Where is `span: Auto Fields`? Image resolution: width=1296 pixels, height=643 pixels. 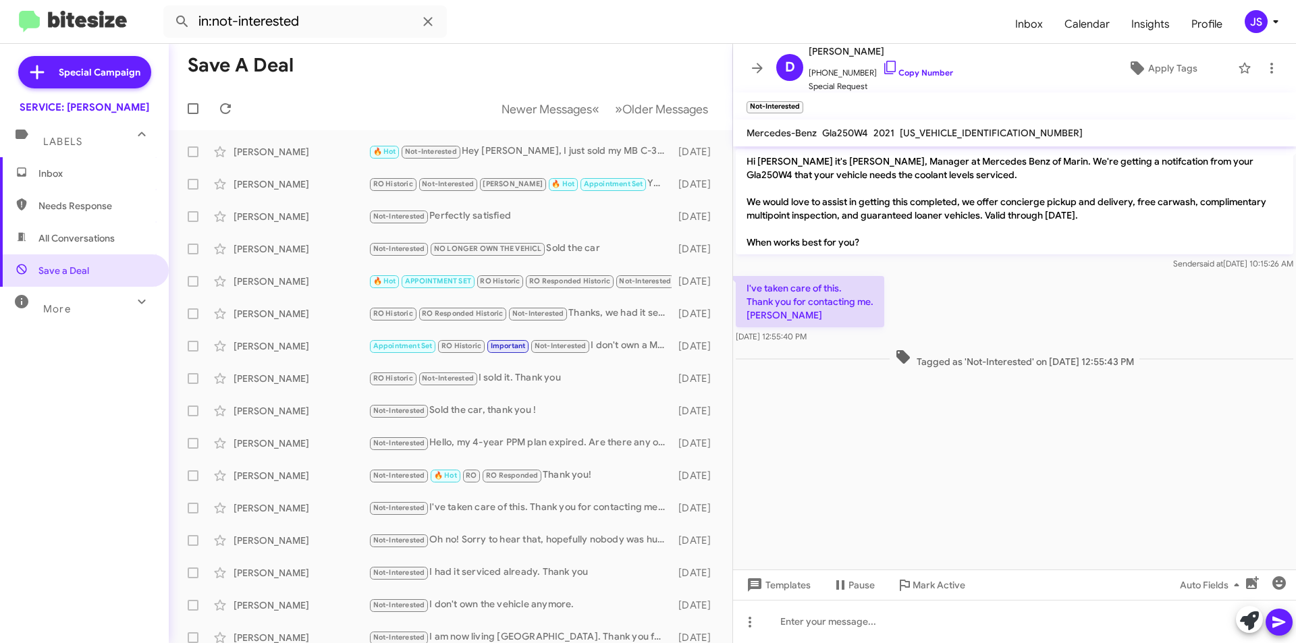 span: Auto Fields is located at coordinates (1212, 585).